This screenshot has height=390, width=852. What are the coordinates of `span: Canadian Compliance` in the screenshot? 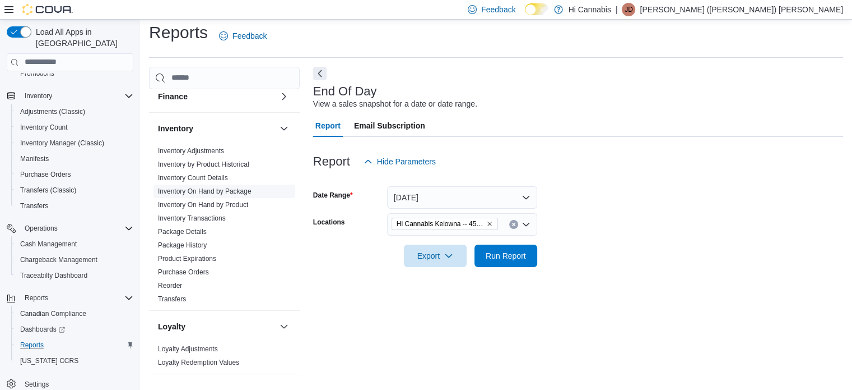 It's located at (75, 313).